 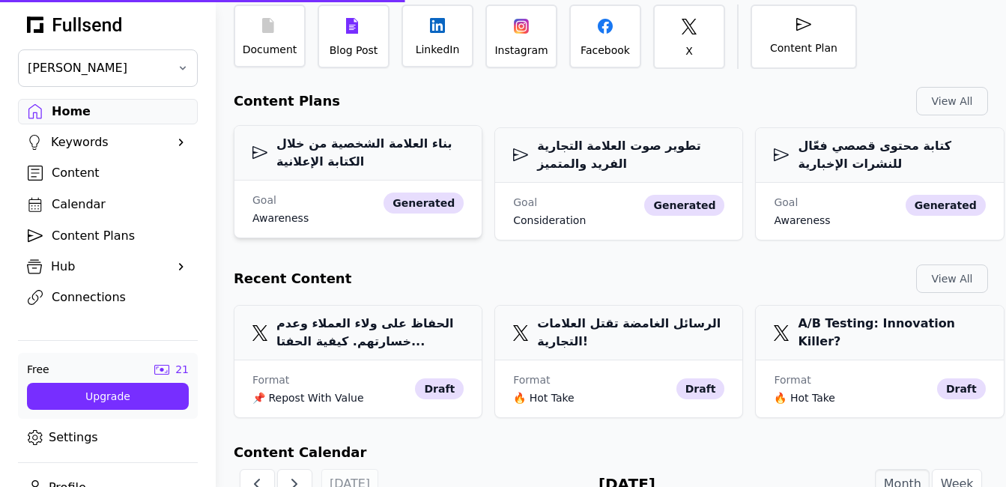 What do you see at coordinates (549, 220) in the screenshot?
I see `div: consideration` at bounding box center [549, 220].